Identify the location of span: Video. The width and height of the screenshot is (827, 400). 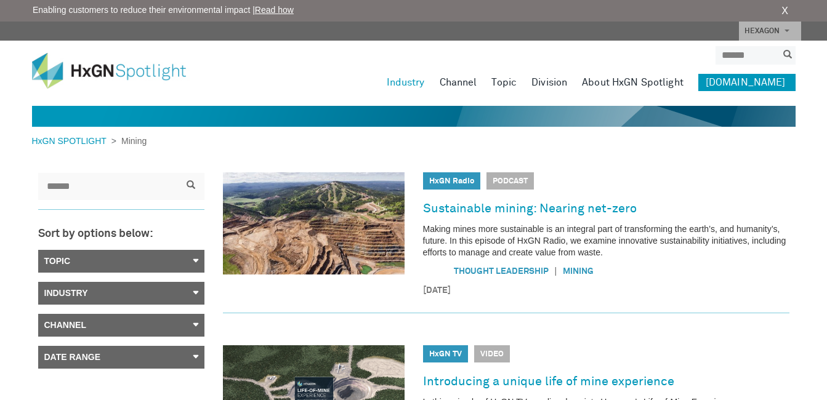
(492, 354).